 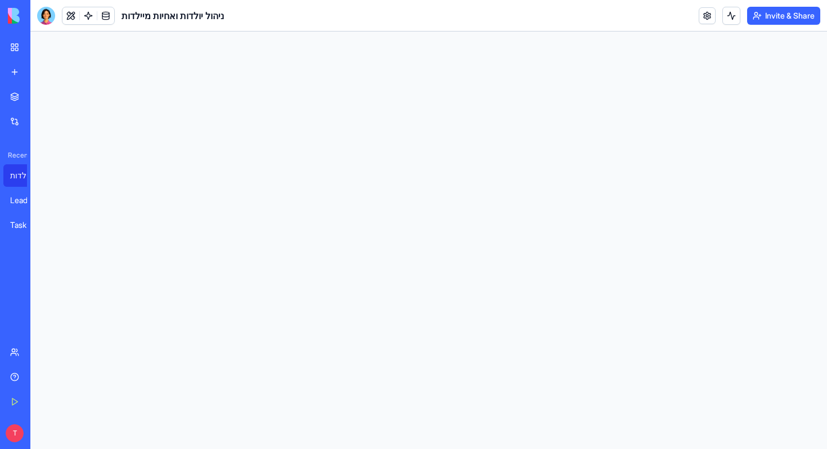 I want to click on span: ניהול יולדות ואחיות מיילדות, so click(x=173, y=16).